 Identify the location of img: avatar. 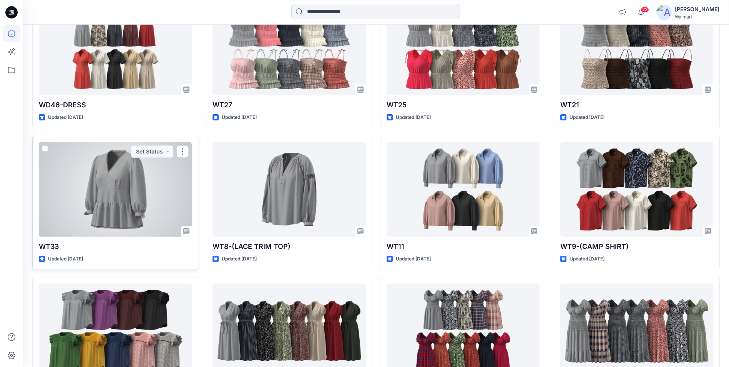
(664, 12).